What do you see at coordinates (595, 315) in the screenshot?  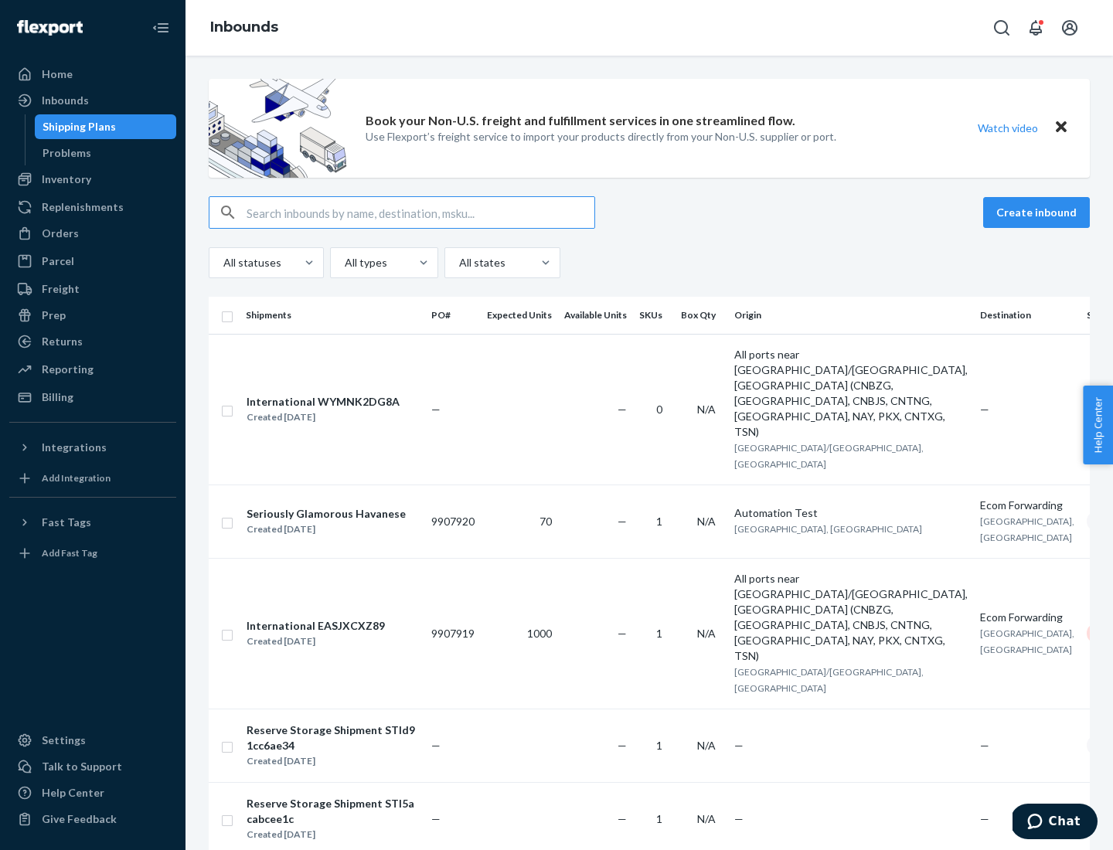 I see `th: Available Units` at bounding box center [595, 315].